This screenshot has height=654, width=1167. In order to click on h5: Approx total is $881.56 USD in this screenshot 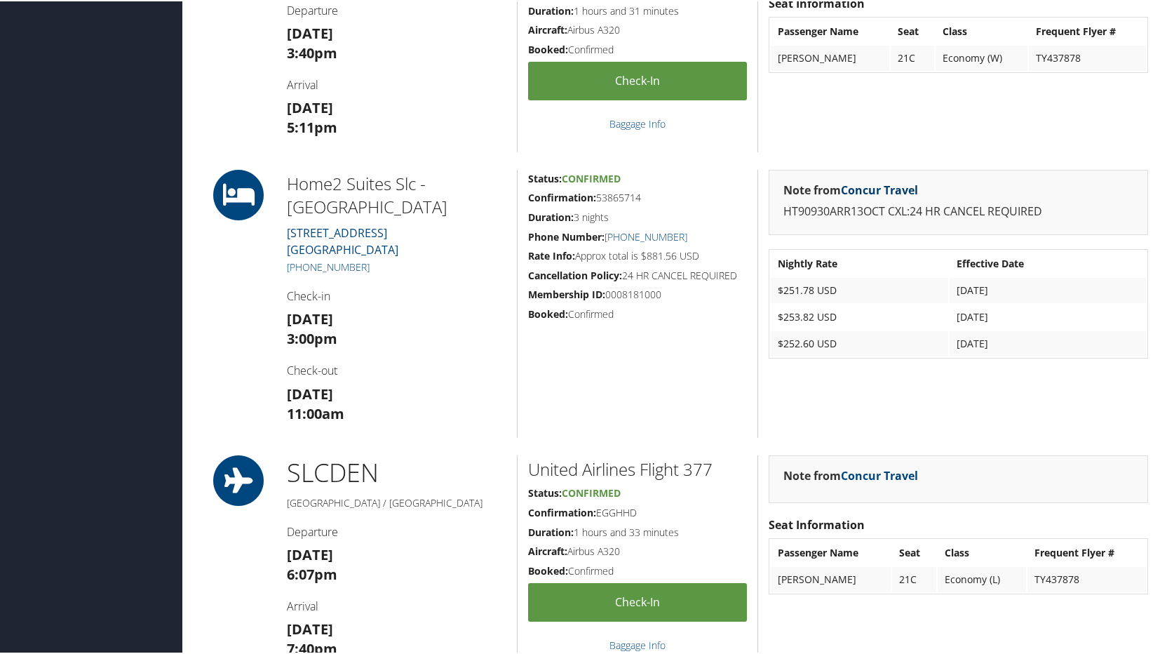, I will do `click(638, 255)`.